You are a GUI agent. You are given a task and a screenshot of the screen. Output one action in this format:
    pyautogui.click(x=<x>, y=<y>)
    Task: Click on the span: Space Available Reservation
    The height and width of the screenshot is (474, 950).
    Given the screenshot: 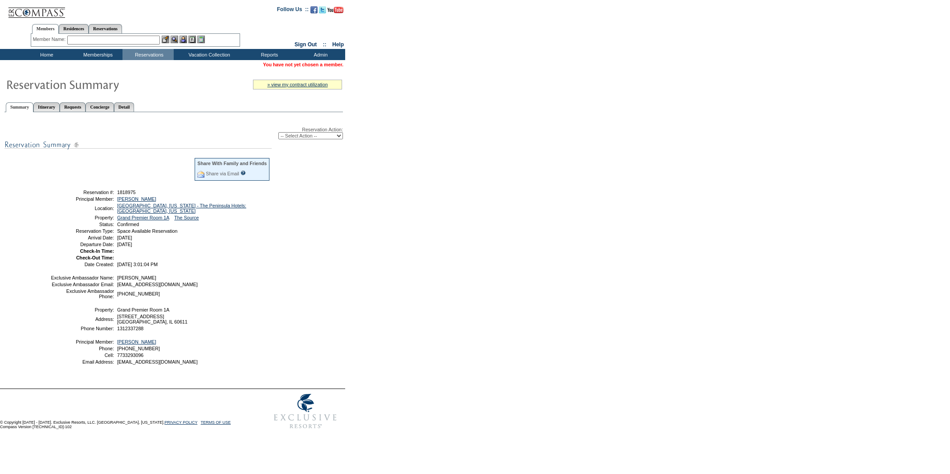 What is the action you would take?
    pyautogui.click(x=147, y=231)
    